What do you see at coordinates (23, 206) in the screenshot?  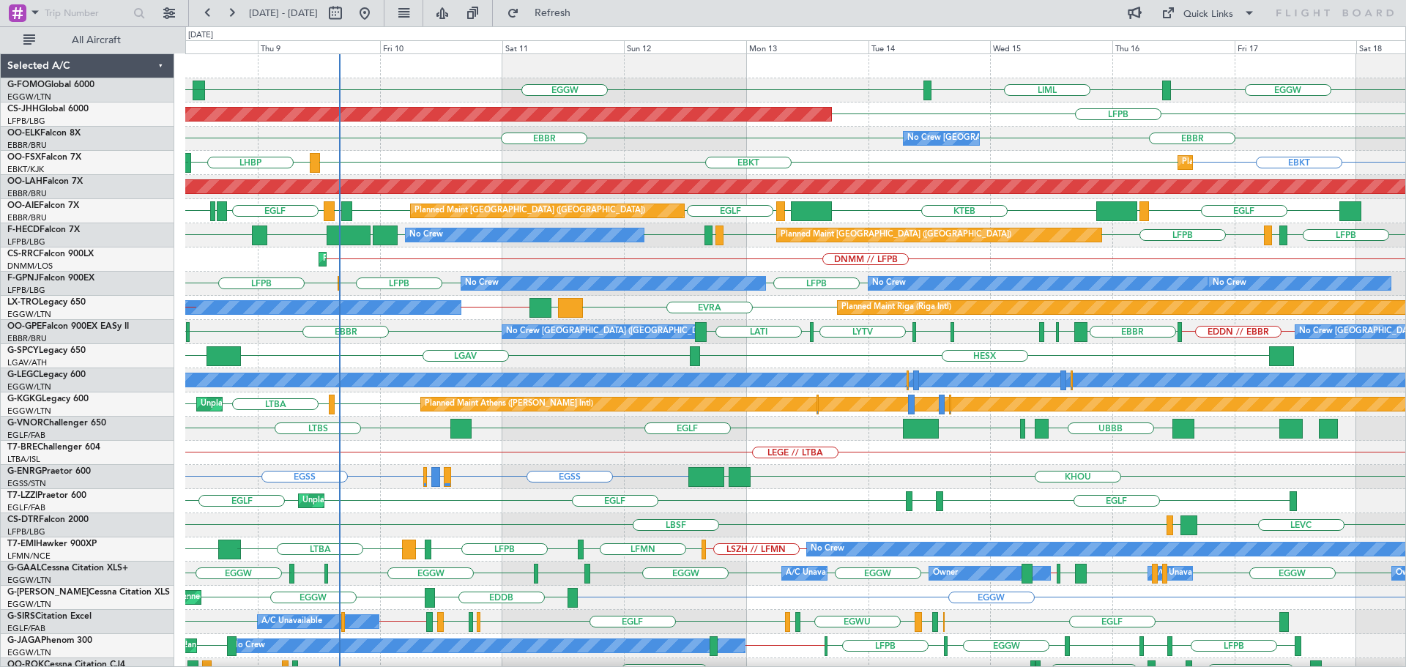 I see `span: OO-AIE` at bounding box center [23, 206].